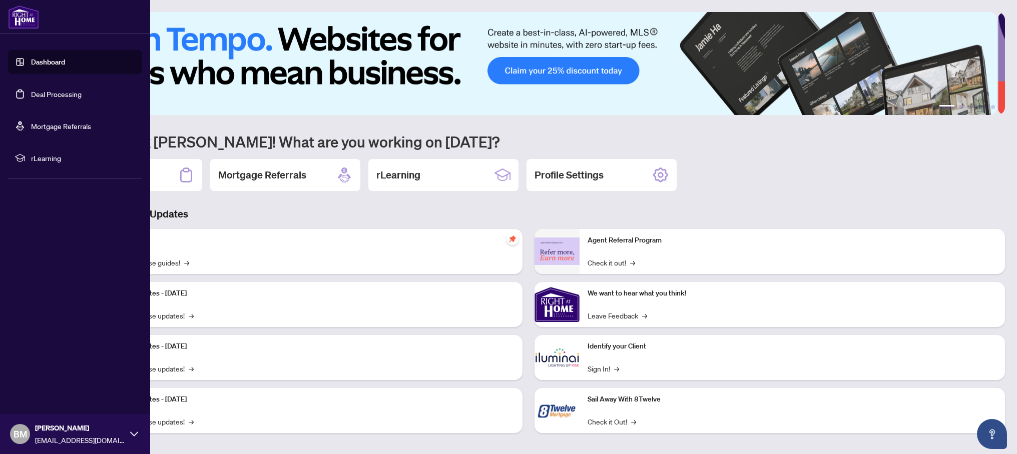 The width and height of the screenshot is (1017, 454). Describe the element at coordinates (792, 400) in the screenshot. I see `p: Sail Away With 8Twelve` at that location.